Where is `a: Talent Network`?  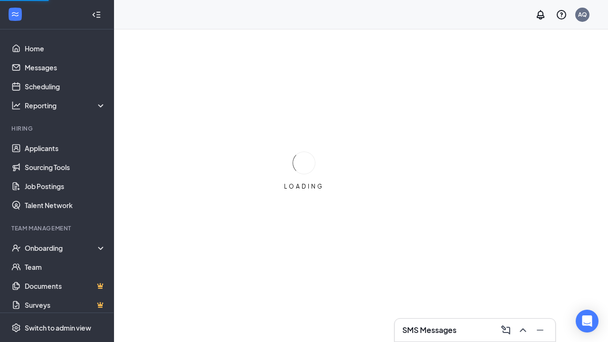 a: Talent Network is located at coordinates (65, 205).